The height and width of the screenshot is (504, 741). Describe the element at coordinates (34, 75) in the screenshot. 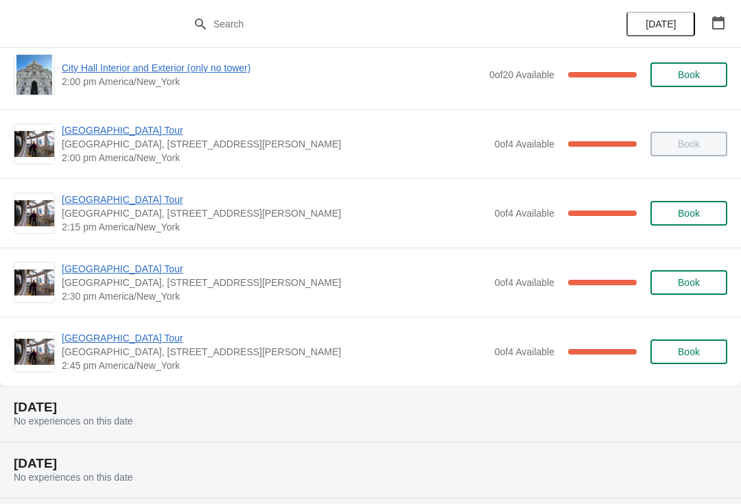

I see `img: City Hall Interior and Exterior (only no tower) | | 2:00 pm America/New_York` at that location.